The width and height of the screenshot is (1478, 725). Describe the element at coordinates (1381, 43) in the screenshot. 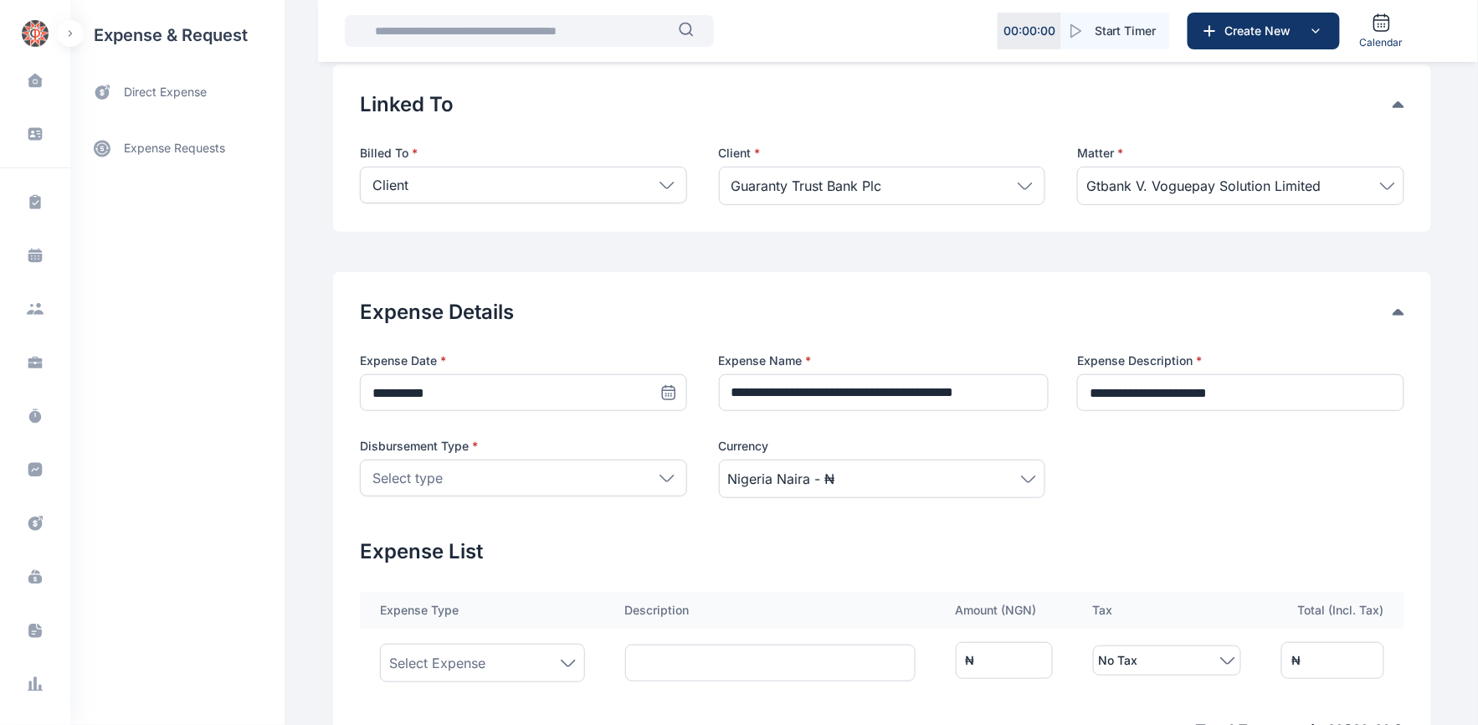

I see `span: Calendar` at that location.